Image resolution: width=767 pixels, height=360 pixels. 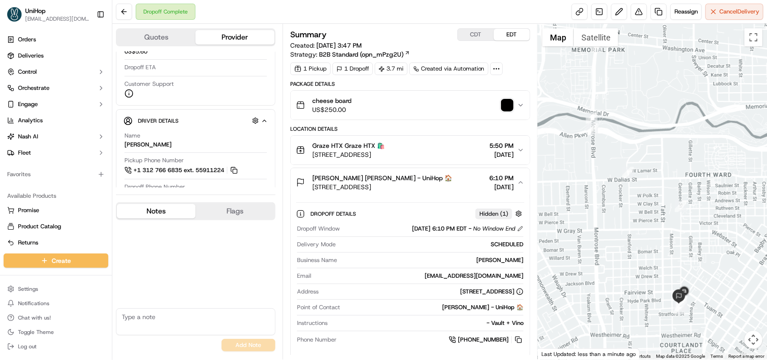 I want to click on a: Created via Automation, so click(x=449, y=69).